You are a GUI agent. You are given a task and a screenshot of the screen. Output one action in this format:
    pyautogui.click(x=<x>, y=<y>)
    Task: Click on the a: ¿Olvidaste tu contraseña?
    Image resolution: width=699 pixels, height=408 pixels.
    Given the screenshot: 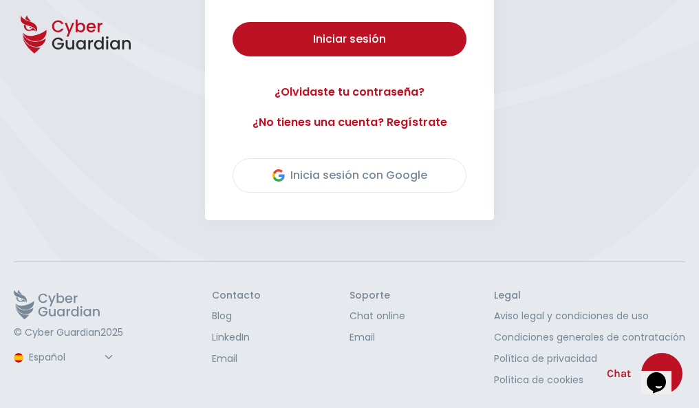 What is the action you would take?
    pyautogui.click(x=349, y=92)
    